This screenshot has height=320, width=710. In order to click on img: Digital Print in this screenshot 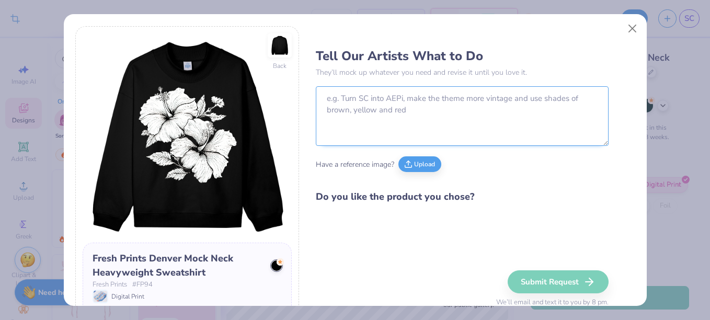, I will do `click(100, 296)`.